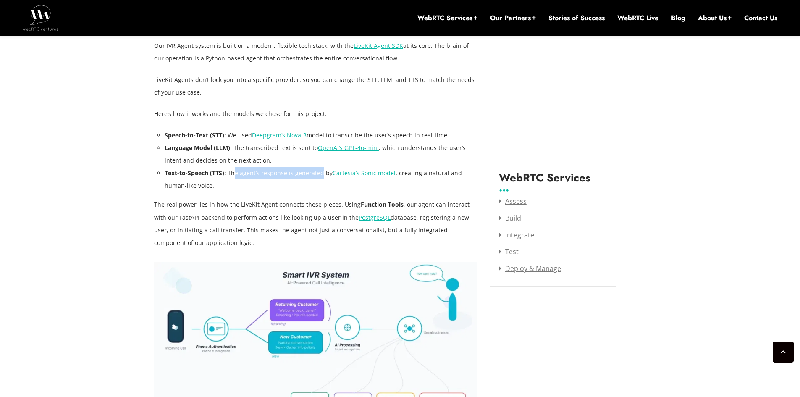 The width and height of the screenshot is (800, 397). Describe the element at coordinates (279, 135) in the screenshot. I see `a: Deepgram’s Nova-3` at that location.